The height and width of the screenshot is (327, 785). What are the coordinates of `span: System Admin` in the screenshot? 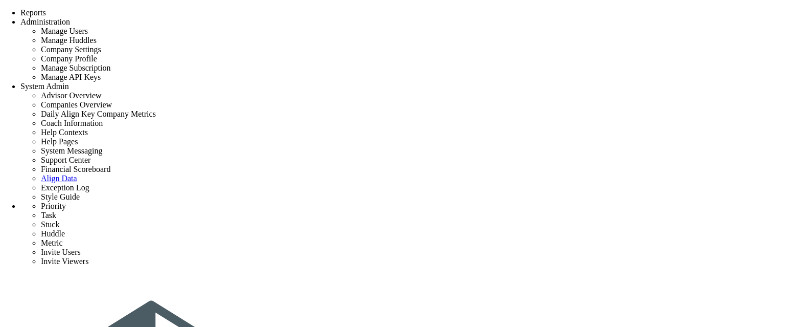 It's located at (44, 86).